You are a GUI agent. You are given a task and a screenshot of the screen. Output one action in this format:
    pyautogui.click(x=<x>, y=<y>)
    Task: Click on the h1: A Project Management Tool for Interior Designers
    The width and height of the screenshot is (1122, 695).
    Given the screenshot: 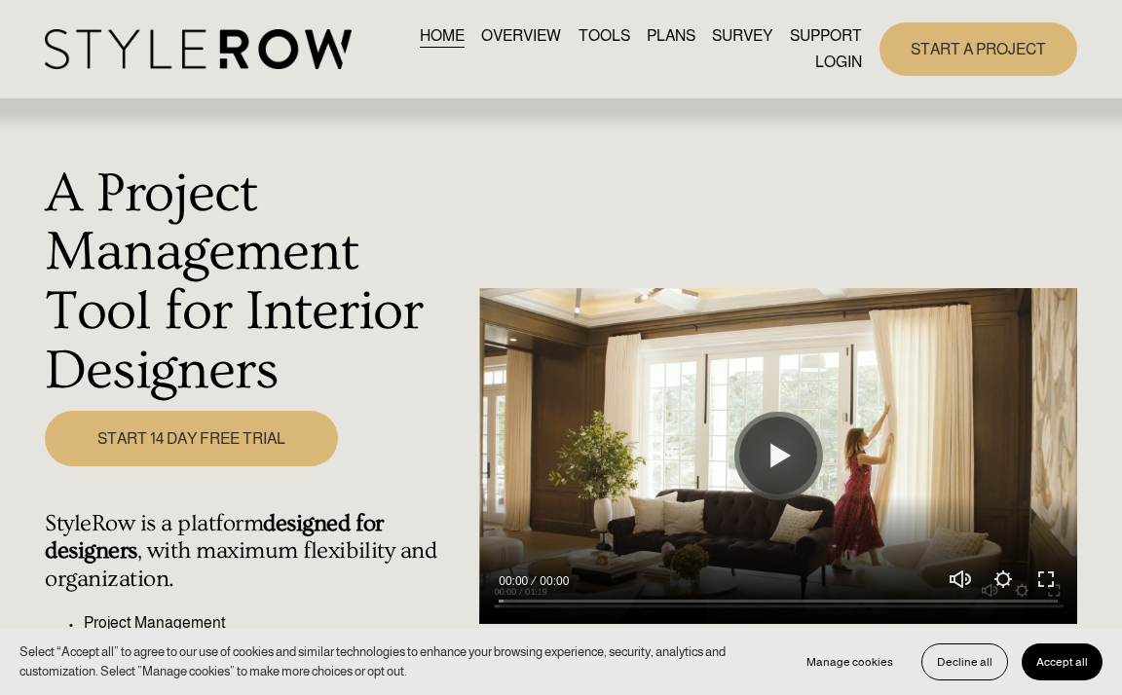 What is the action you would take?
    pyautogui.click(x=256, y=282)
    